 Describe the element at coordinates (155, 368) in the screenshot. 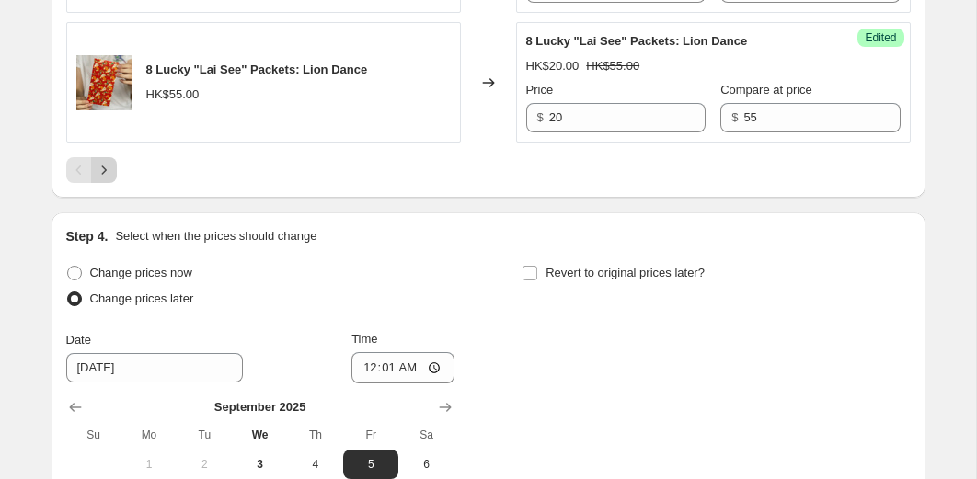

I see `input: 9/3/2025` at that location.